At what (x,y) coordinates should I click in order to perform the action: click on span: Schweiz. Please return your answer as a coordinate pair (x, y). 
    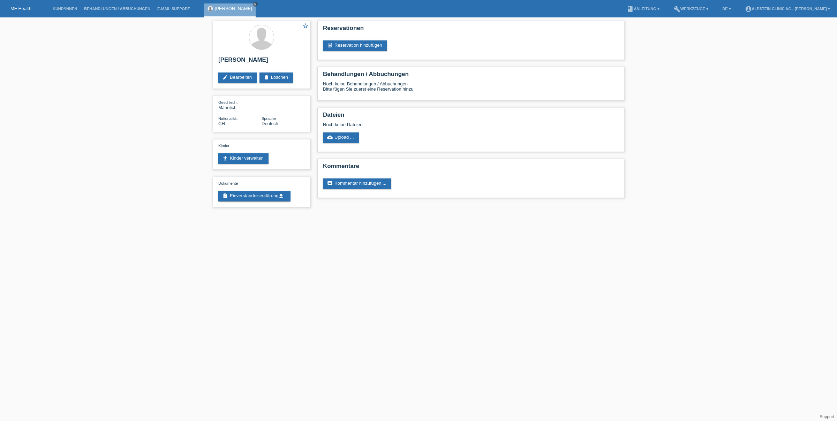
    Looking at the image, I should click on (221, 123).